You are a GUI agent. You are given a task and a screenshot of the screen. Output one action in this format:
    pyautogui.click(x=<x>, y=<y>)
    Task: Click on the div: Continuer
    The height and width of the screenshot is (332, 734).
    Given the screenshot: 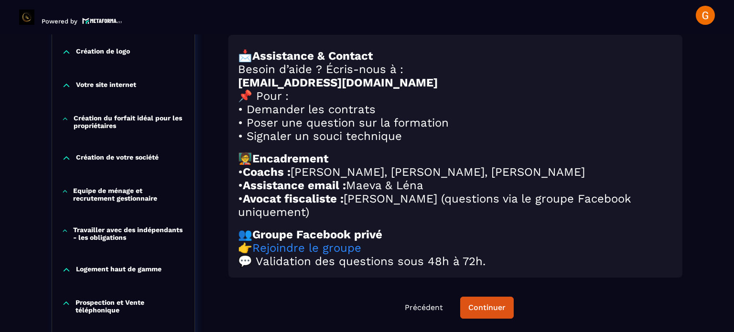 What is the action you would take?
    pyautogui.click(x=487, y=308)
    